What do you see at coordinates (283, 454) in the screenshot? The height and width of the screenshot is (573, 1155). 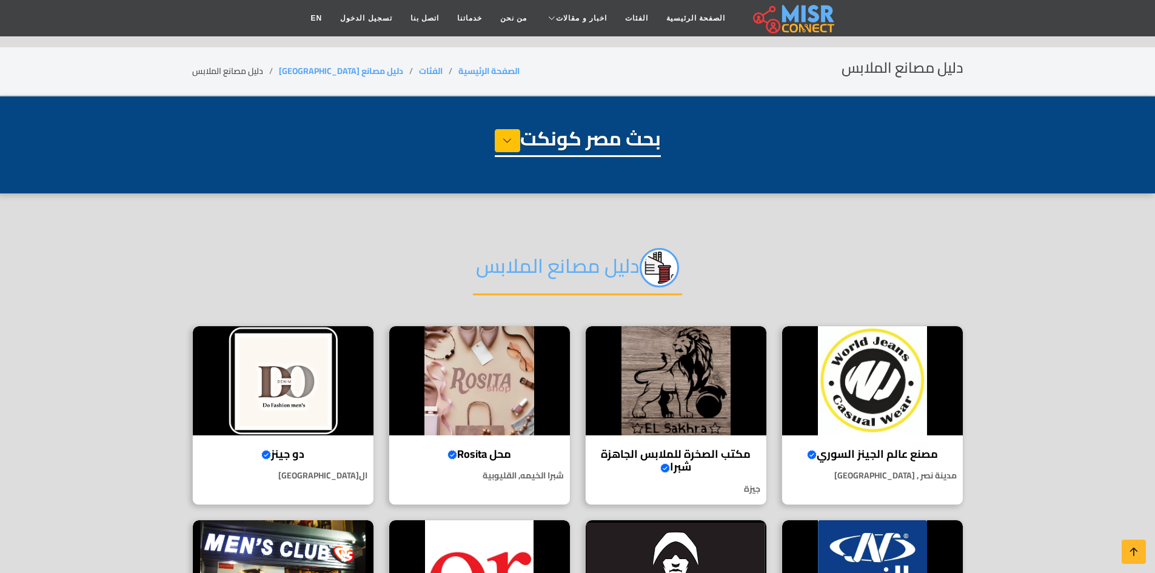 I see `h4: دو جينز` at bounding box center [283, 454].